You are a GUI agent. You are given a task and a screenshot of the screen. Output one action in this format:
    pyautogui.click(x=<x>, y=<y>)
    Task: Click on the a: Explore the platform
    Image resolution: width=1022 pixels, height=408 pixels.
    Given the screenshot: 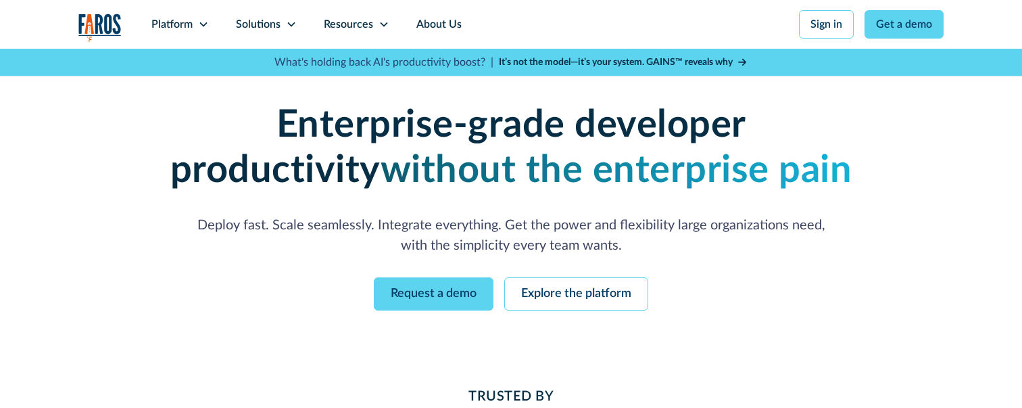 What is the action you would take?
    pyautogui.click(x=576, y=293)
    